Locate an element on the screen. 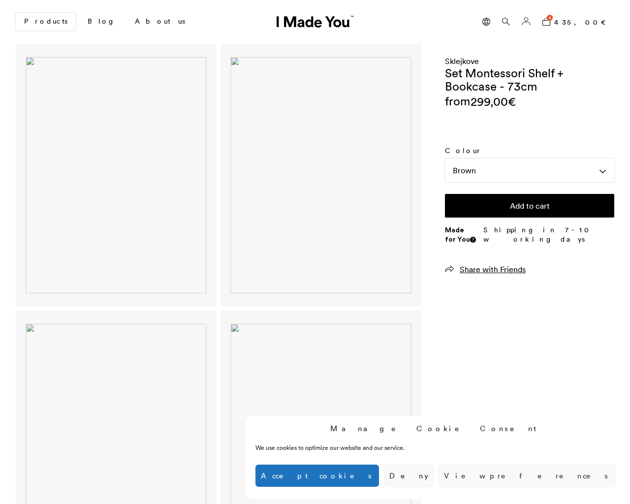  button: Add to cart is located at coordinates (529, 206).